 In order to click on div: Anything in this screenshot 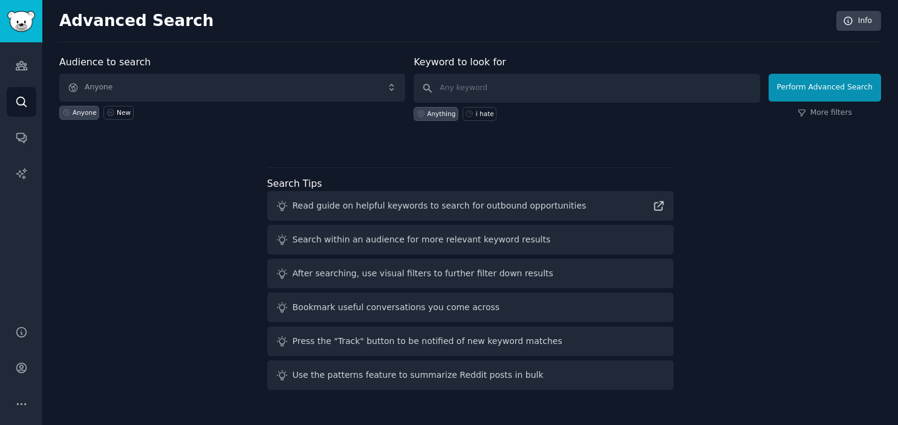, I will do `click(441, 114)`.